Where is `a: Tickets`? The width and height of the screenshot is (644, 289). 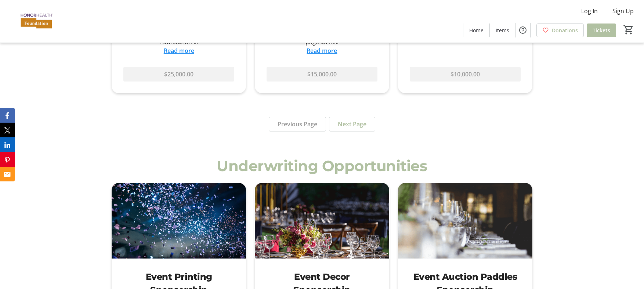
a: Tickets is located at coordinates (601, 30).